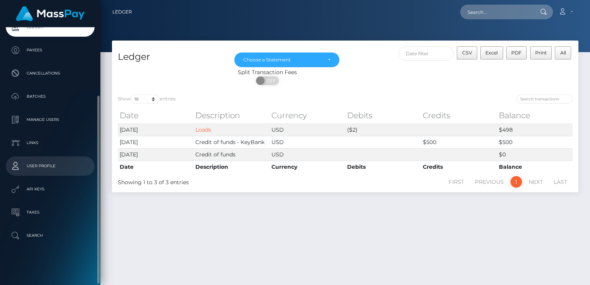 The image size is (590, 285). I want to click on p: Batches, so click(50, 97).